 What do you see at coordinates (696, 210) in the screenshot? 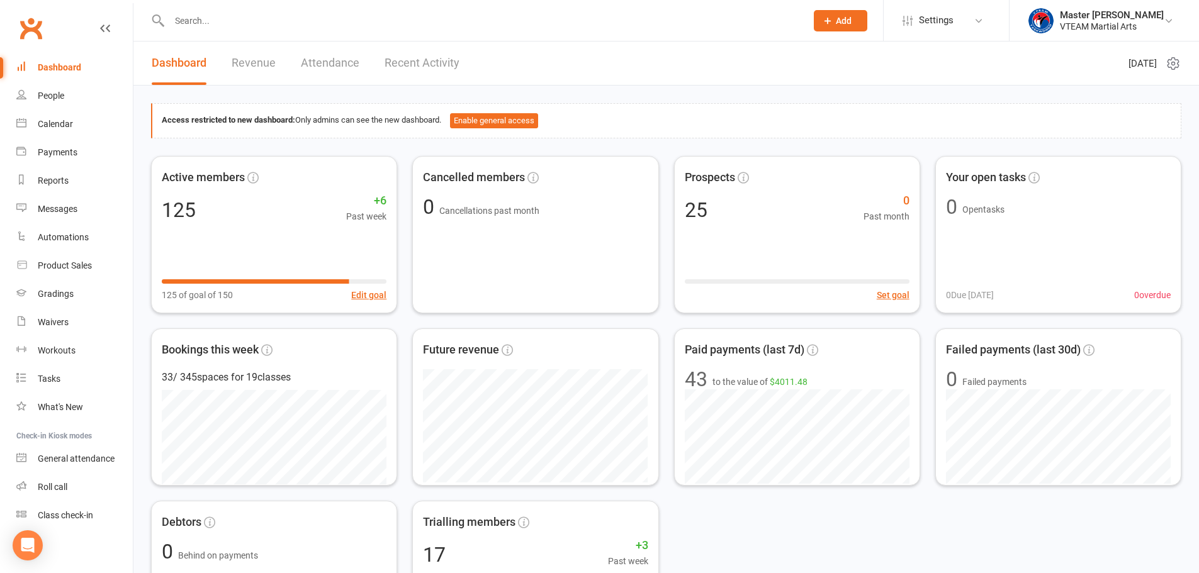
I see `div: 25` at bounding box center [696, 210].